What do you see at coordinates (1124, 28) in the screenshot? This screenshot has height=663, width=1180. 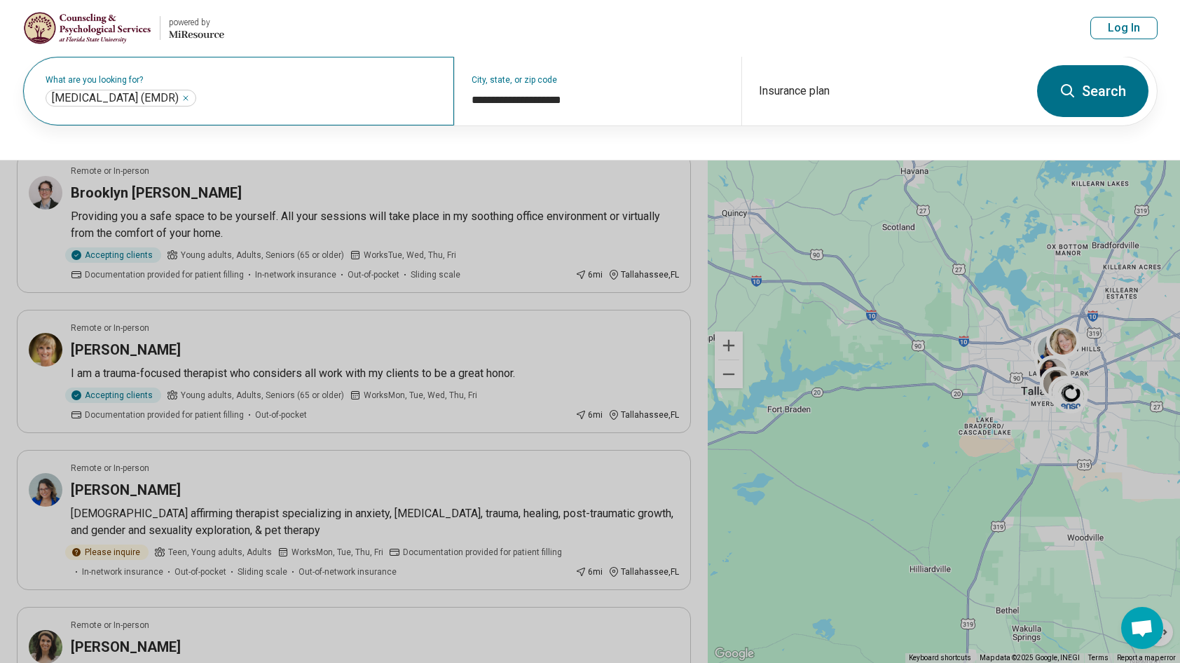 I see `button: Log In` at bounding box center [1124, 28].